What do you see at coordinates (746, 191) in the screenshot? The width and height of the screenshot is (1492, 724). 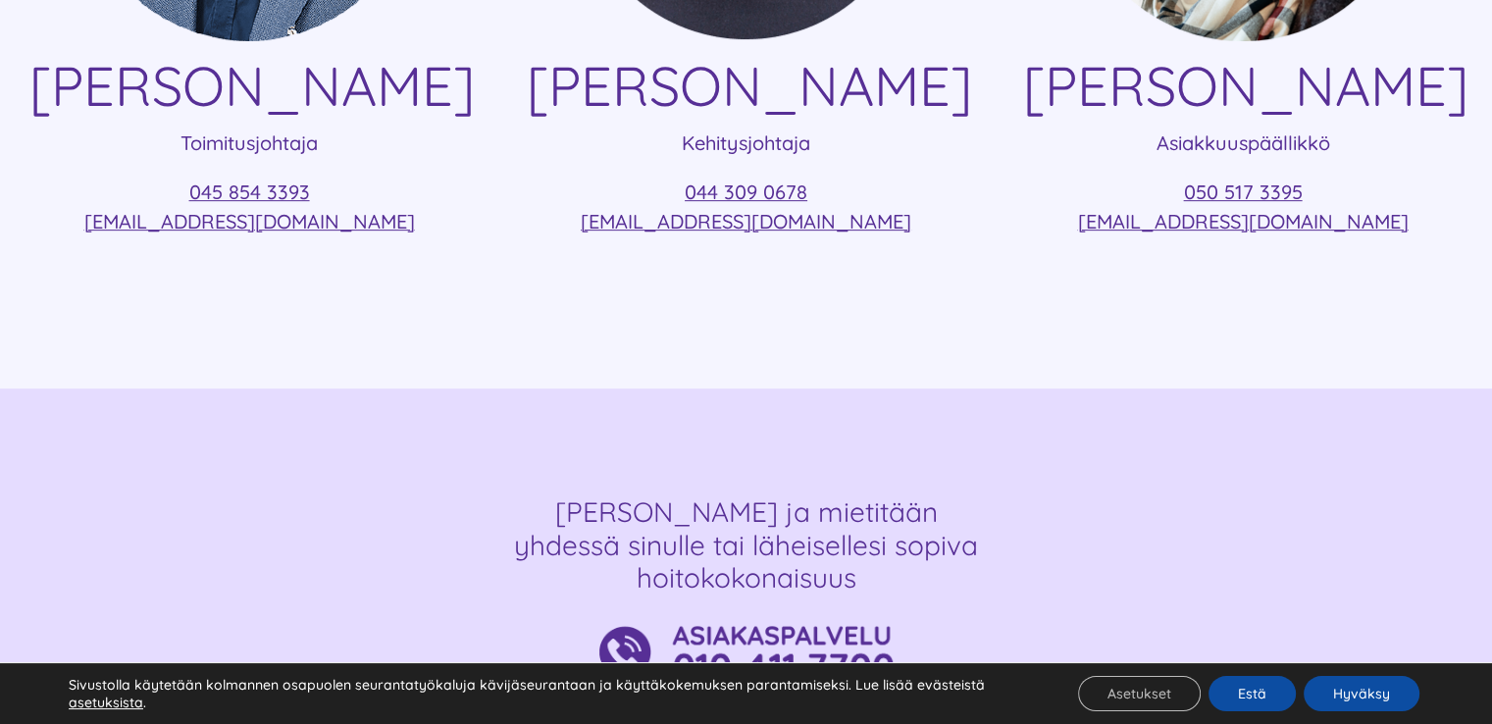 I see `a: 044 309 0678` at bounding box center [746, 191].